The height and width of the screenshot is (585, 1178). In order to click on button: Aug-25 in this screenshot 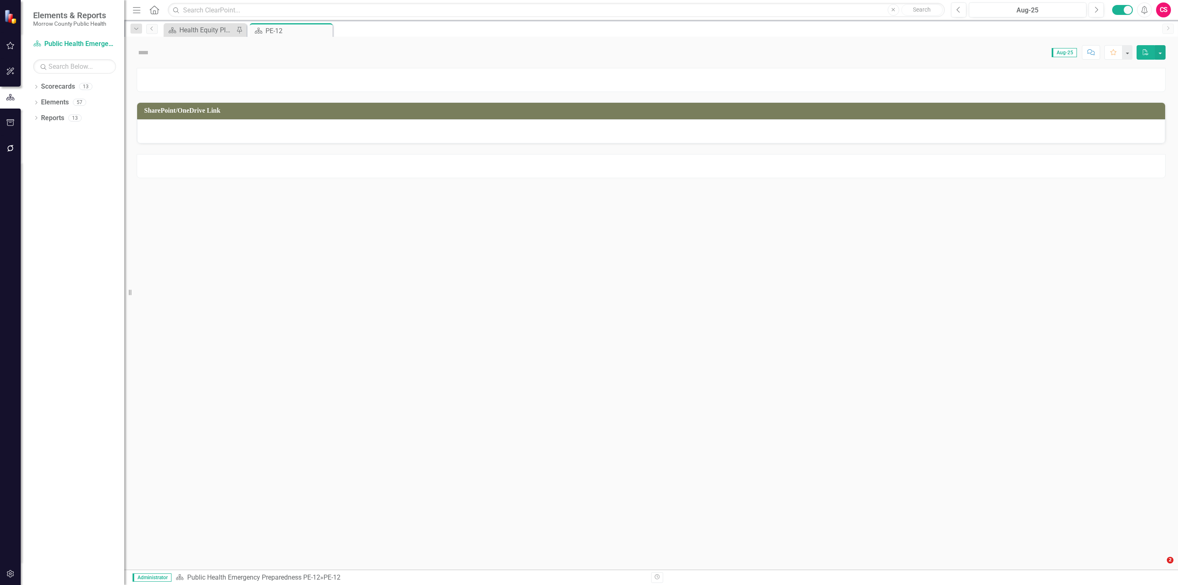, I will do `click(1027, 10)`.